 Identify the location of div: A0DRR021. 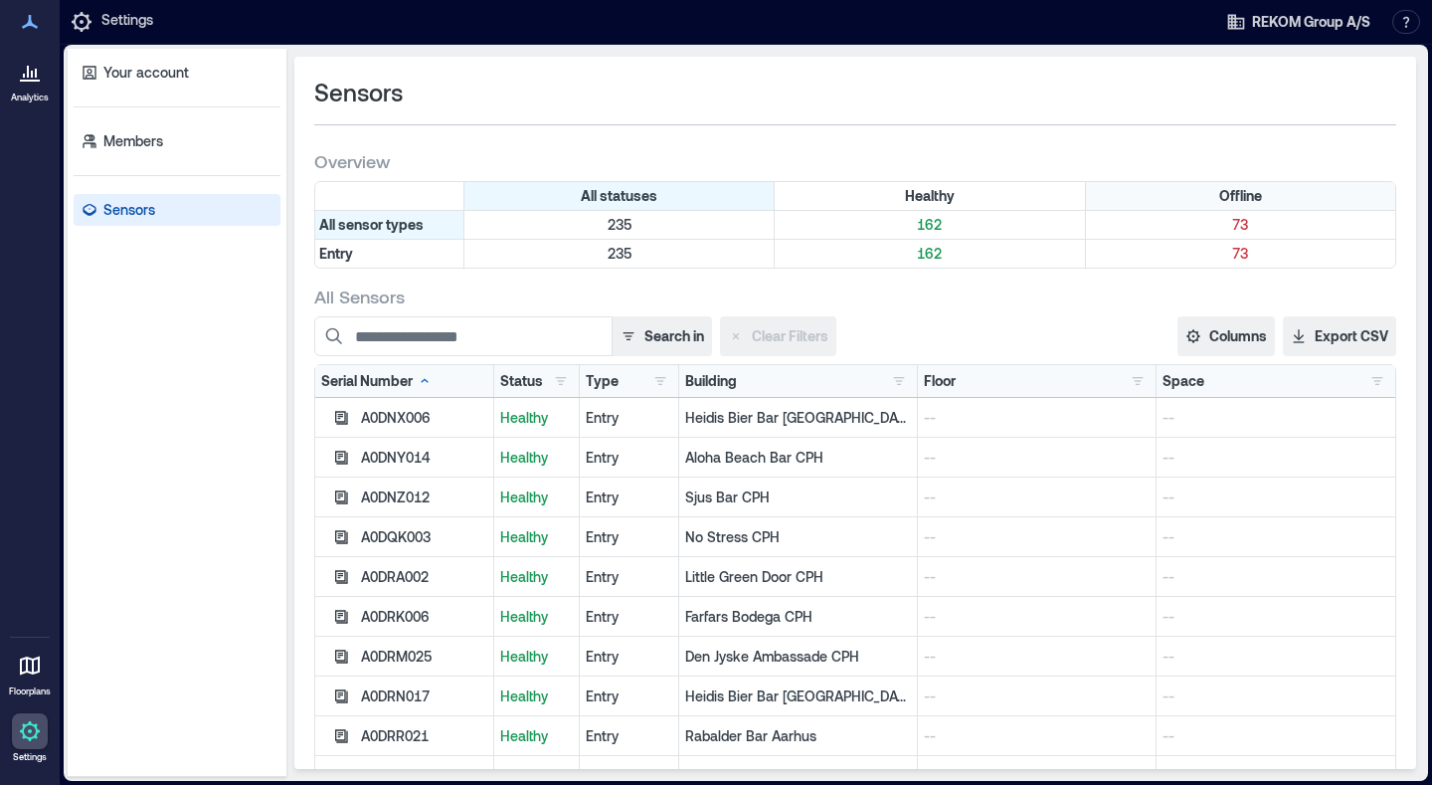
(424, 736).